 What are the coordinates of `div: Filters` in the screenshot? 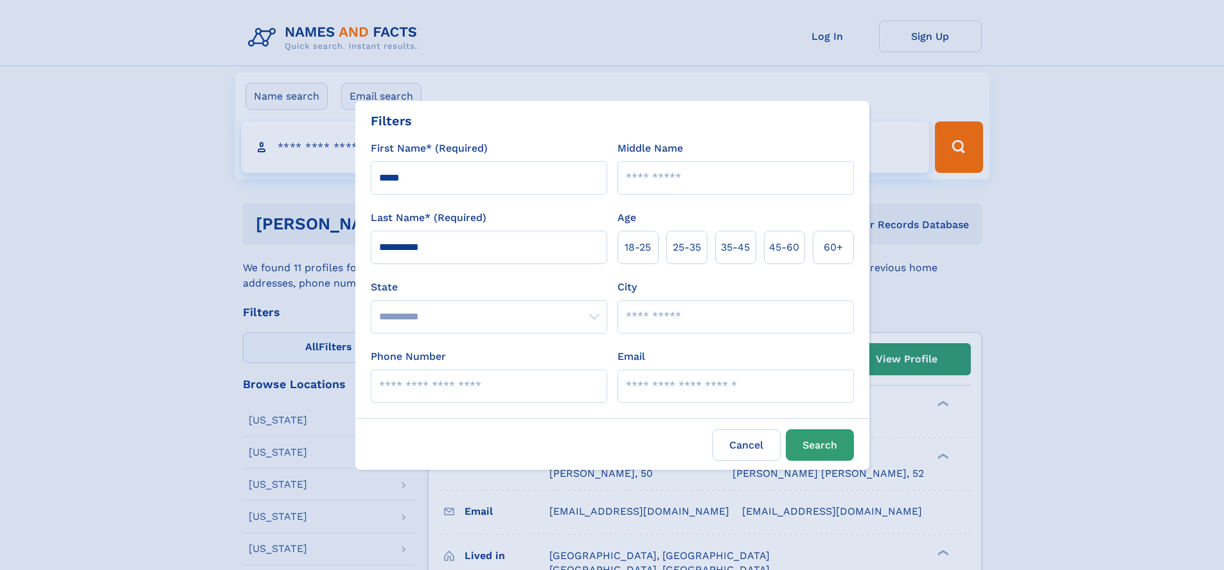 It's located at (391, 121).